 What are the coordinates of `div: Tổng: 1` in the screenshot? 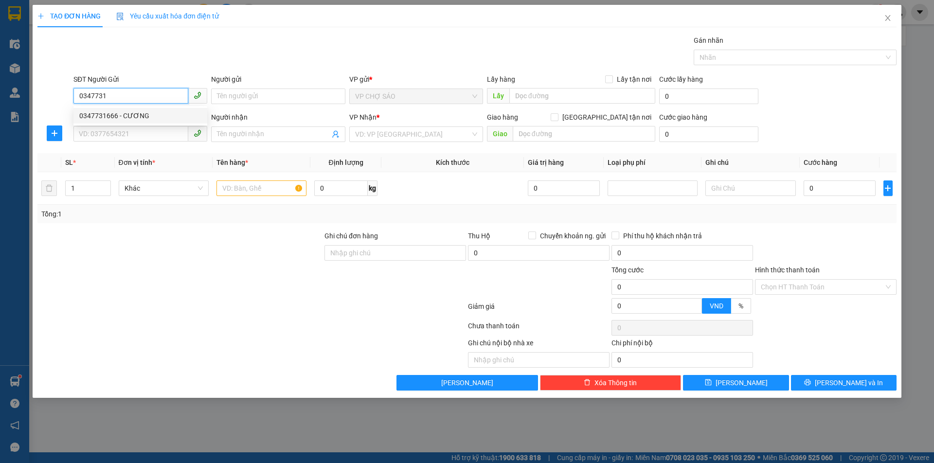 It's located at (201, 214).